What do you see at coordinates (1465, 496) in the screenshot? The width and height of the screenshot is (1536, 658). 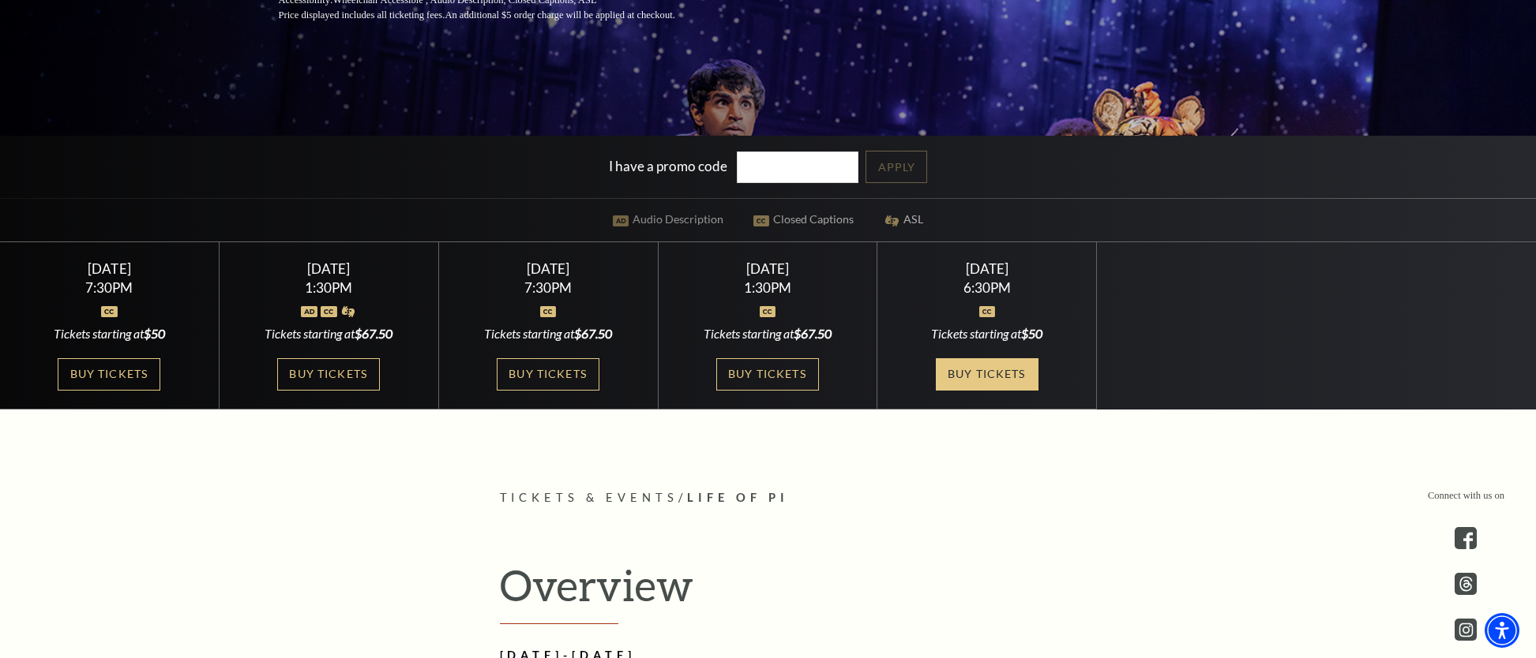 I see `p: Connect with us on` at bounding box center [1465, 496].